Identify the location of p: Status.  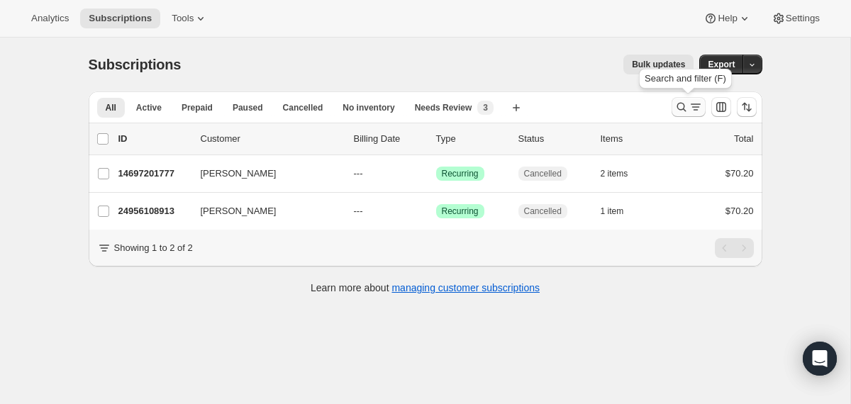
(554, 139).